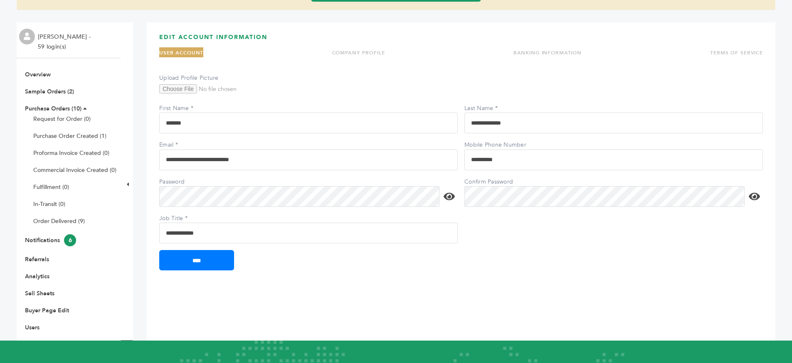  Describe the element at coordinates (493, 108) in the screenshot. I see `label: Last Name` at that location.